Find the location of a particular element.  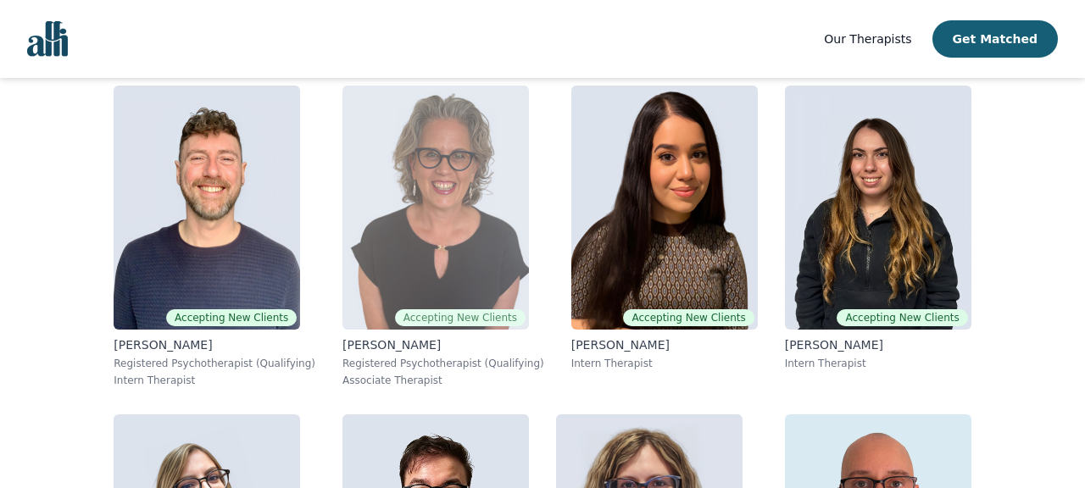

button: Get Matched is located at coordinates (996, 39).